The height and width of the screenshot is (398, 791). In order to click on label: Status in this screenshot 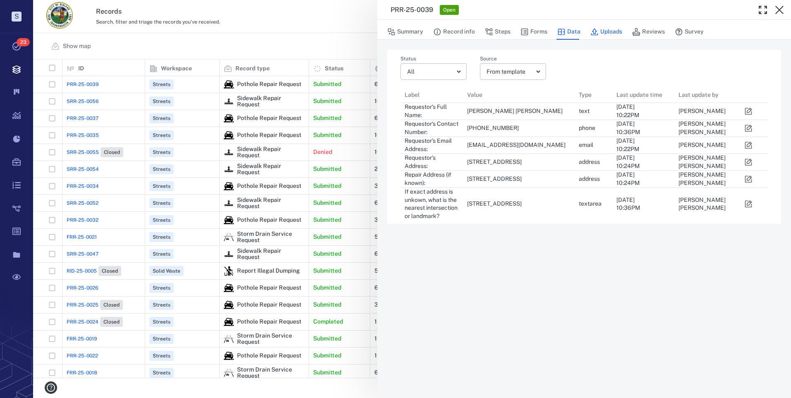, I will do `click(434, 60)`.